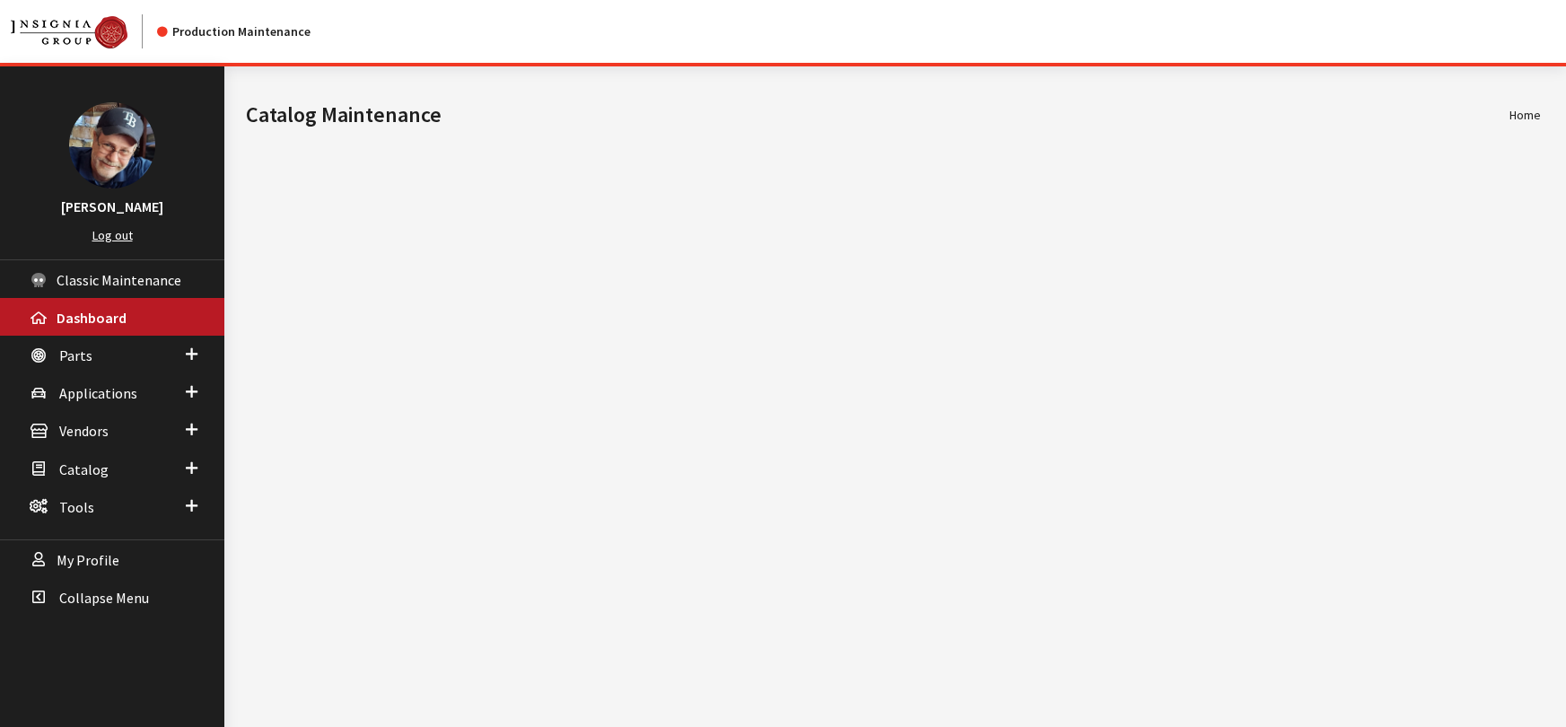 Image resolution: width=1566 pixels, height=727 pixels. I want to click on span: My Profile, so click(88, 560).